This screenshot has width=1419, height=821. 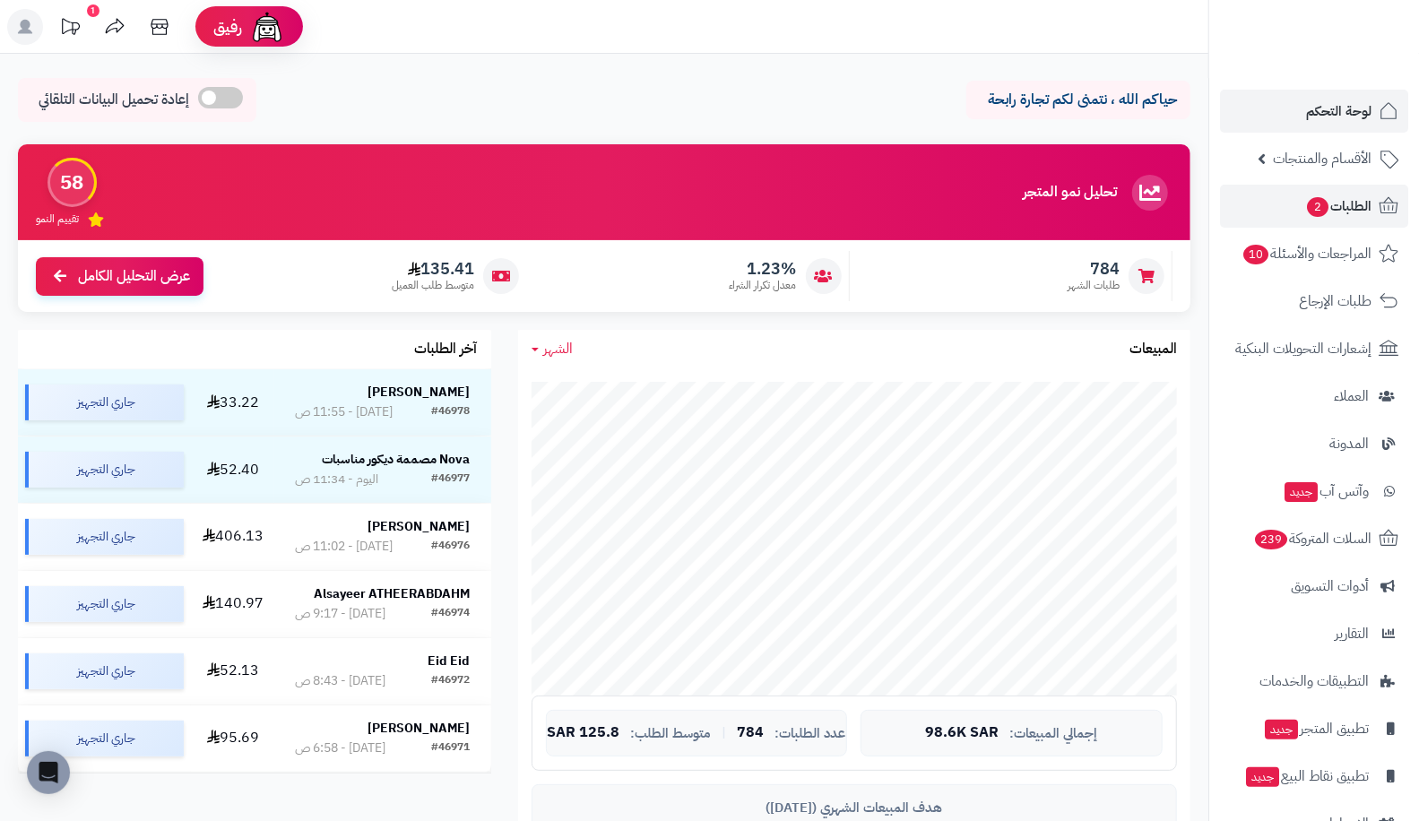 What do you see at coordinates (393, 593) in the screenshot?
I see `strong: Alsayeer ATHEERABDAHM` at bounding box center [393, 593].